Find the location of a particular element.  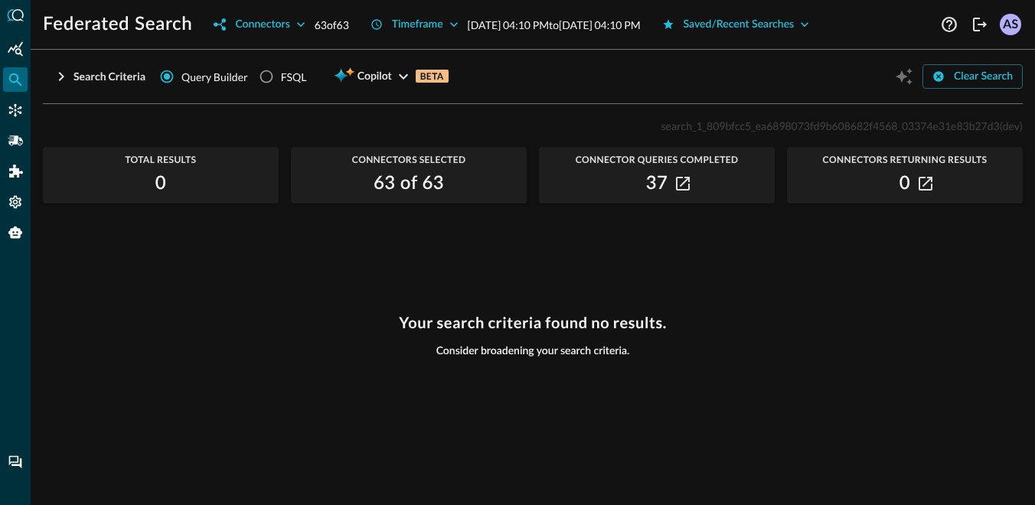

span: Copilot is located at coordinates (374, 77).